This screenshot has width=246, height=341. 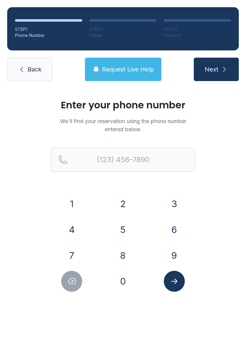 What do you see at coordinates (198, 35) in the screenshot?
I see `div: Payment` at bounding box center [198, 35].